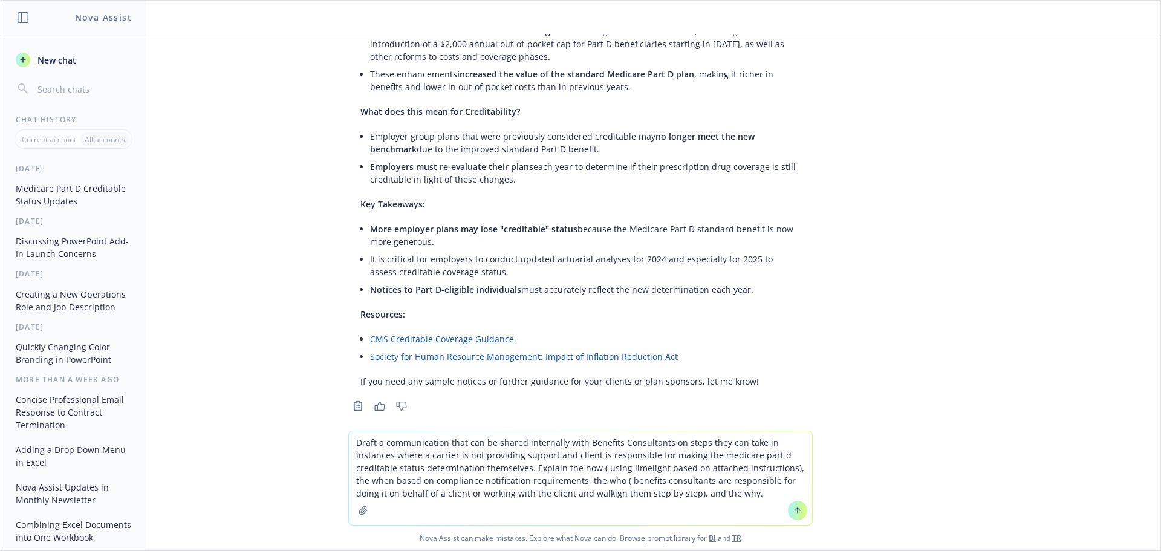 The width and height of the screenshot is (1161, 551). Describe the element at coordinates (73, 195) in the screenshot. I see `button: Medicare Part D Creditable Status Updates` at that location.